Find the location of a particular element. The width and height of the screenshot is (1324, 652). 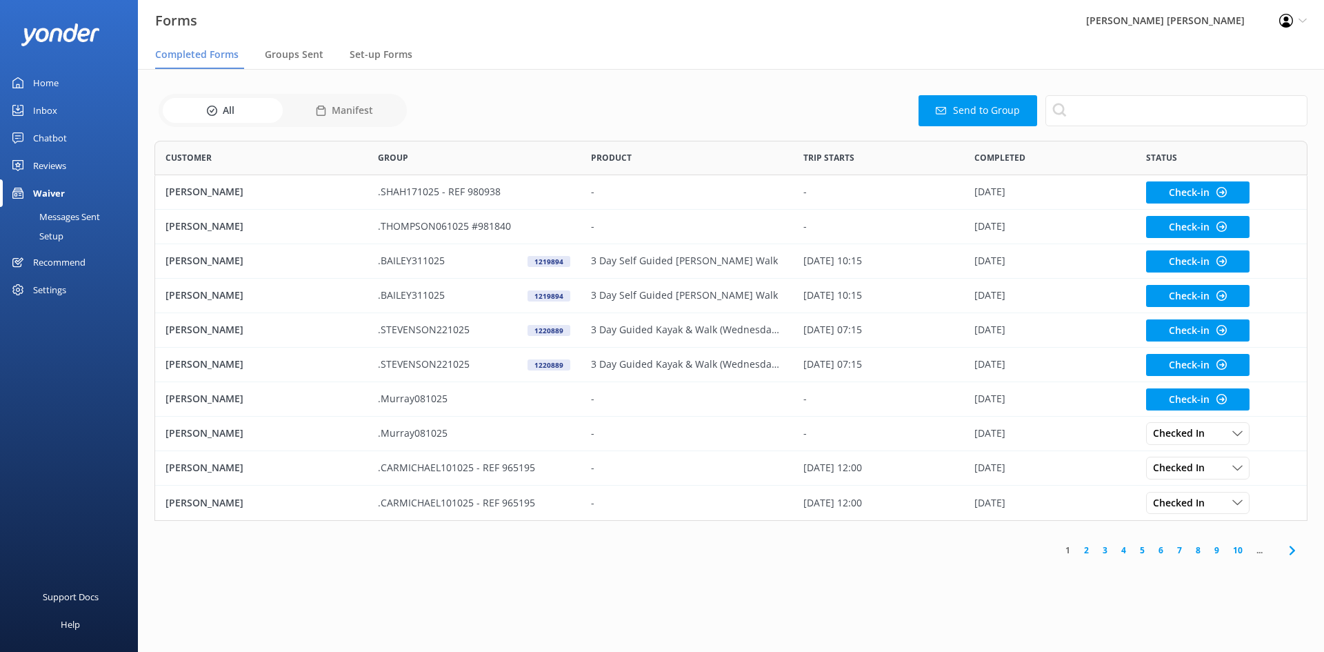

div: Setup is located at coordinates (36, 236).